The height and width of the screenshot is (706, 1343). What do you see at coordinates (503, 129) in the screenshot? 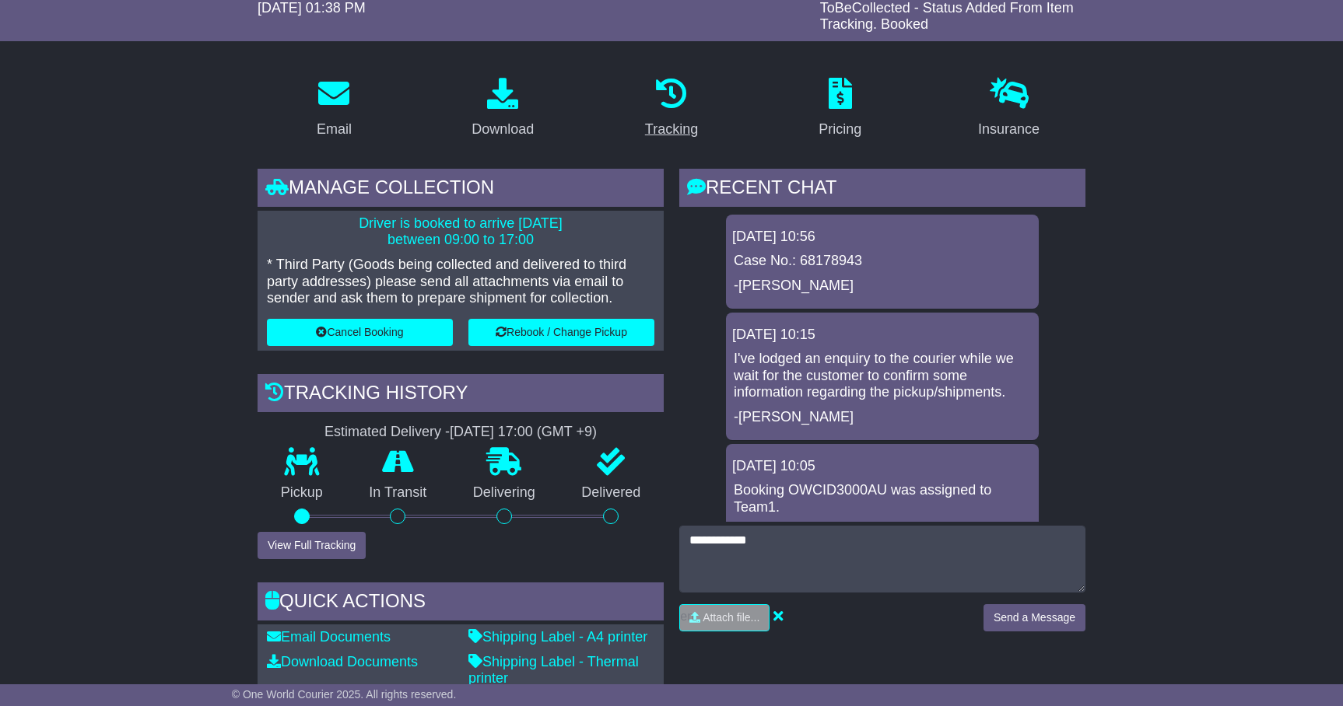
I see `div: Download` at bounding box center [503, 129].